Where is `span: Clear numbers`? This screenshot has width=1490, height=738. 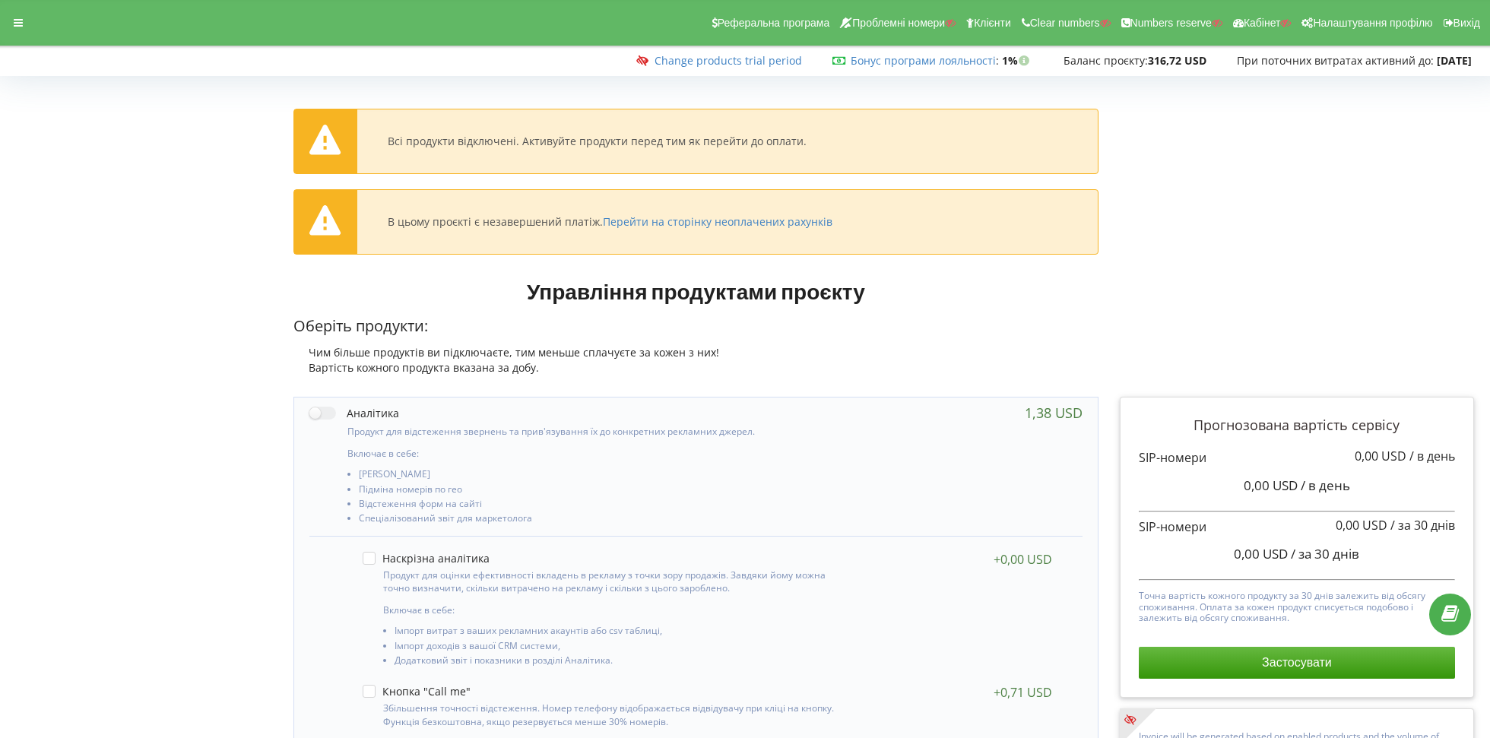 span: Clear numbers is located at coordinates (1065, 23).